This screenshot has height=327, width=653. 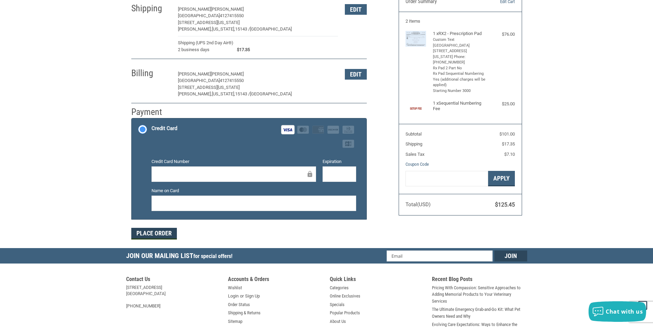 What do you see at coordinates (339, 288) in the screenshot?
I see `a: Categories` at bounding box center [339, 288].